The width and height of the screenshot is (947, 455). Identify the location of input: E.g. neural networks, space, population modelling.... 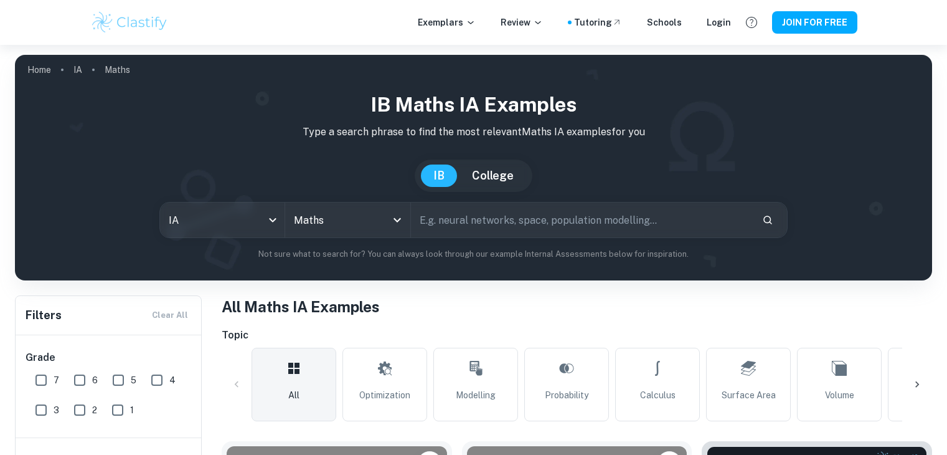
(582, 220).